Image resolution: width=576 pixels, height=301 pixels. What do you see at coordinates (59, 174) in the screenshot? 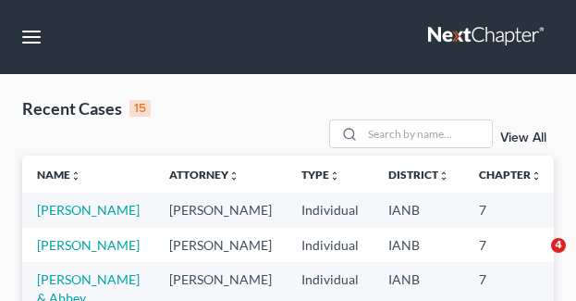
I see `a: Nameunfold_more` at bounding box center [59, 174].